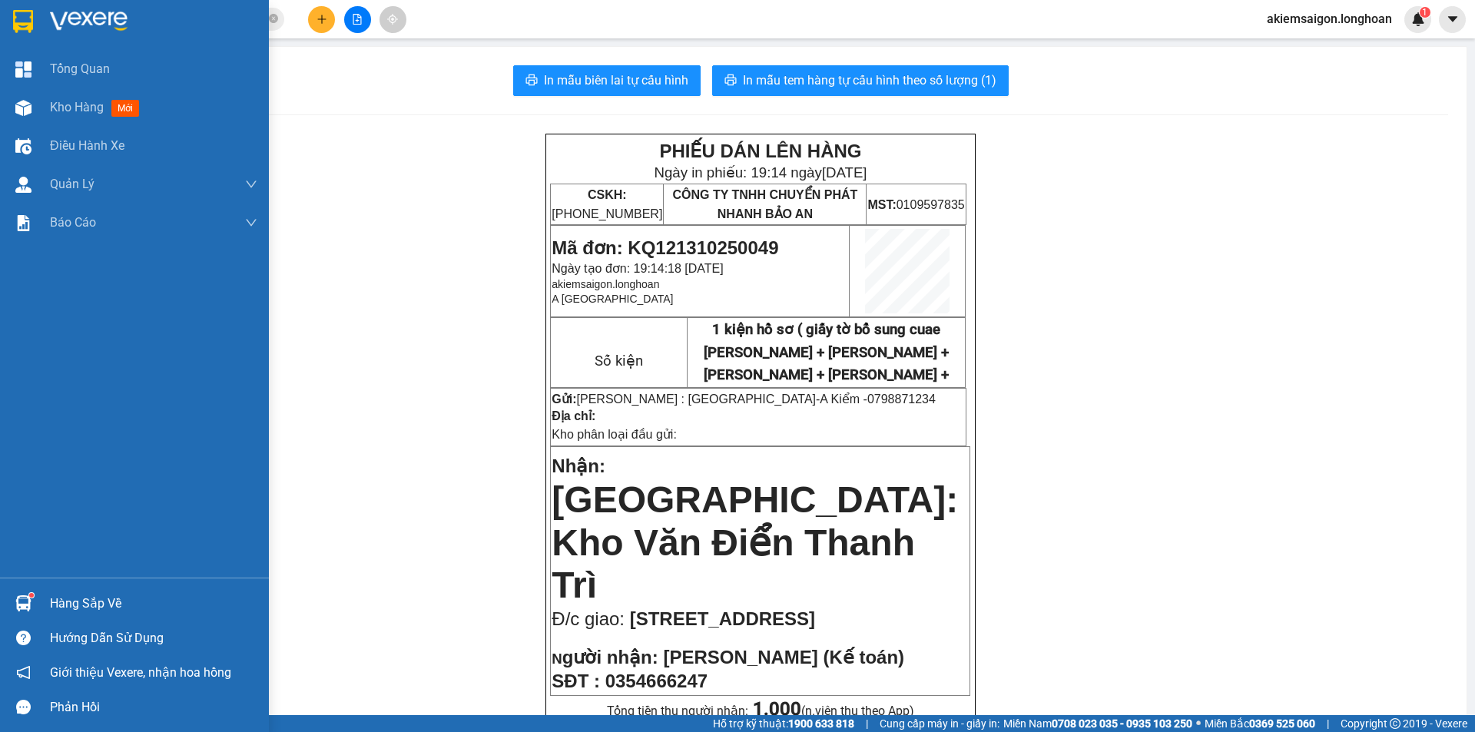 The width and height of the screenshot is (1475, 732). What do you see at coordinates (616, 80) in the screenshot?
I see `span: In mẫu biên lai tự cấu hình` at bounding box center [616, 80].